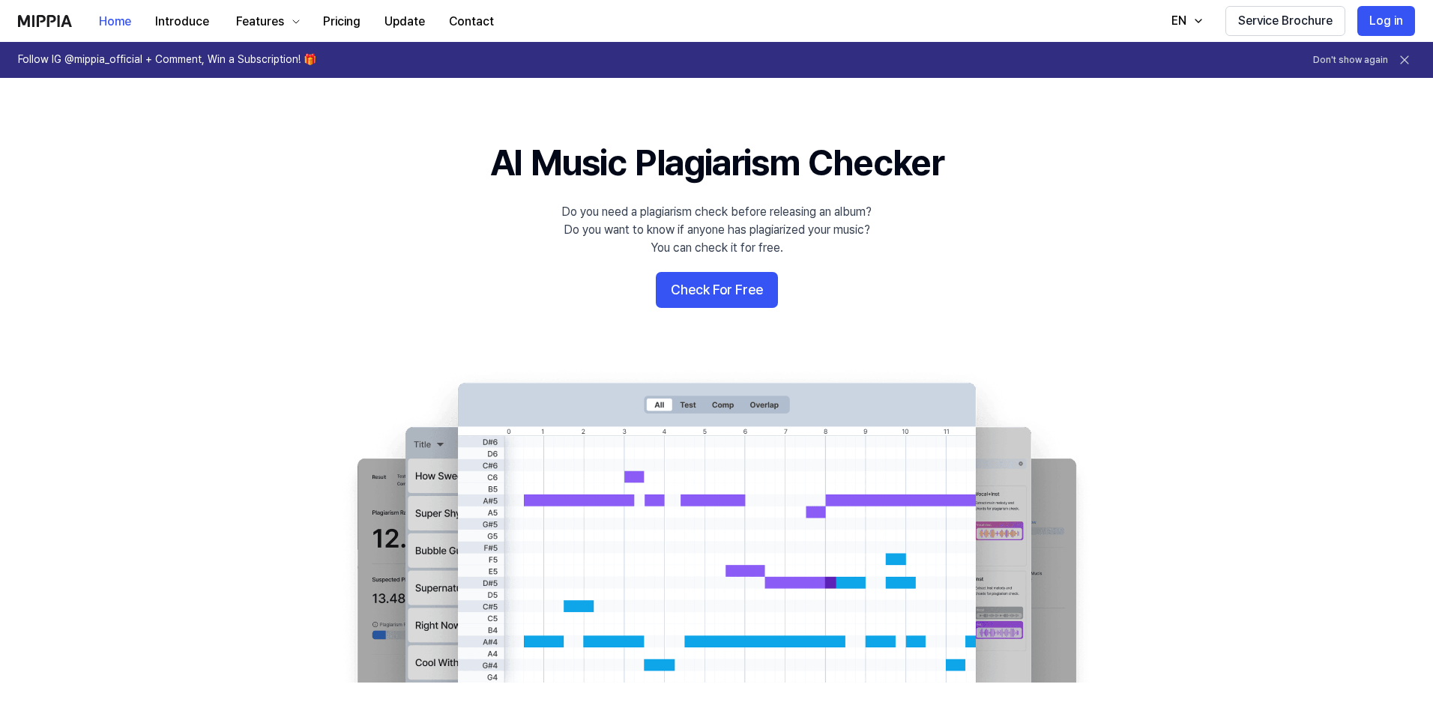 This screenshot has height=708, width=1433. I want to click on a: Introduce, so click(182, 22).